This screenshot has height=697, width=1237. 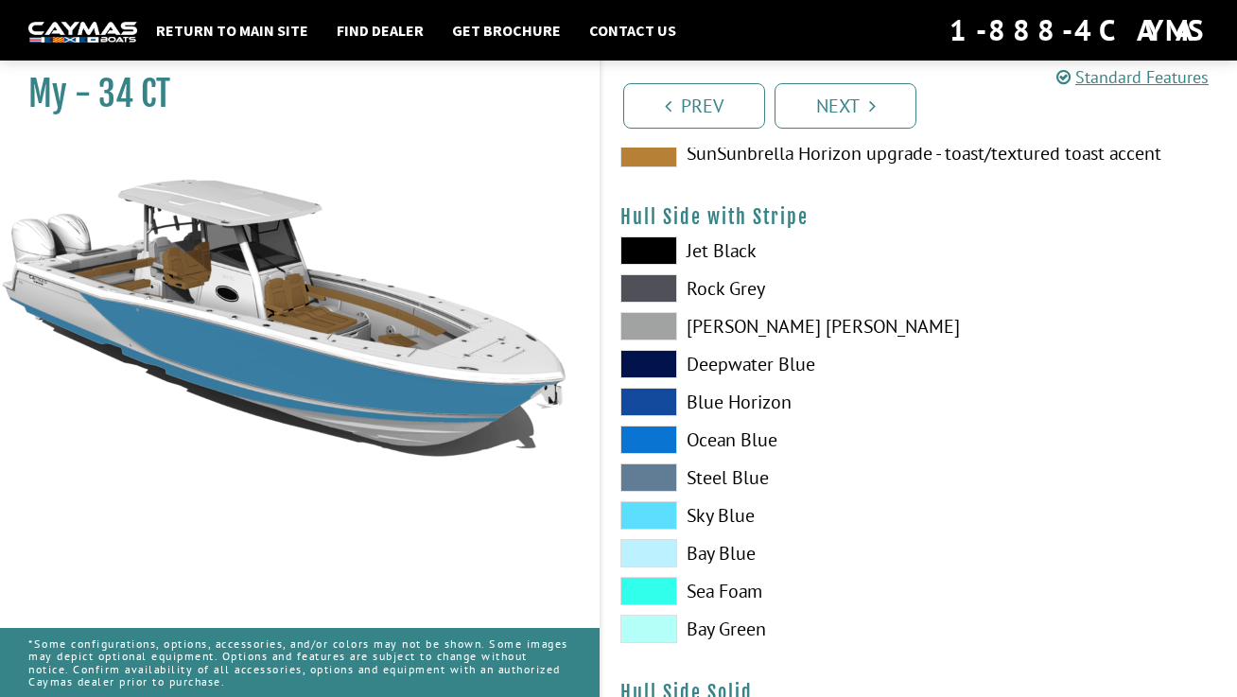 What do you see at coordinates (760, 251) in the screenshot?
I see `label: Jet Black` at bounding box center [760, 251].